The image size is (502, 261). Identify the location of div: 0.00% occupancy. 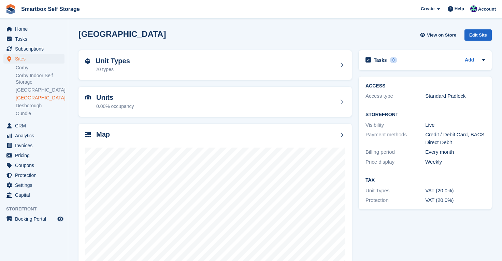
(115, 106).